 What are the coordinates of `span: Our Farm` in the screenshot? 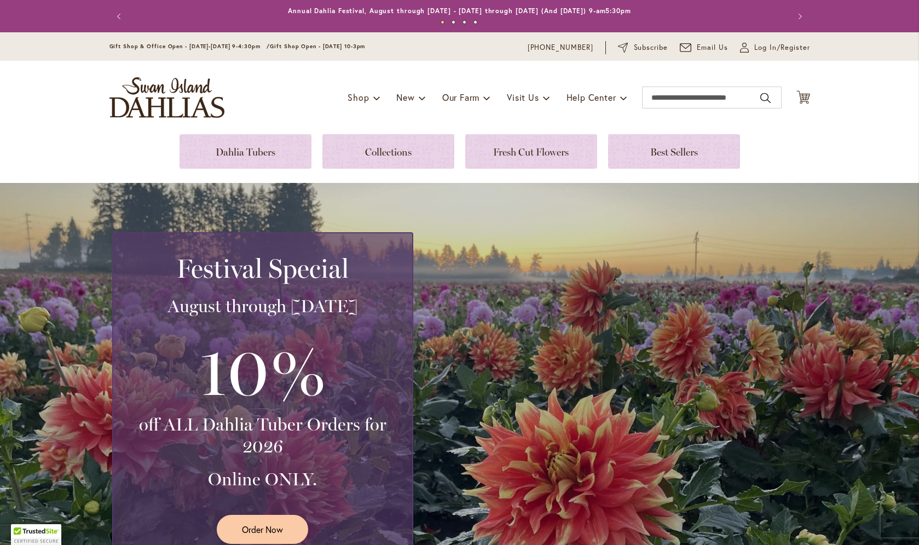 It's located at (461, 97).